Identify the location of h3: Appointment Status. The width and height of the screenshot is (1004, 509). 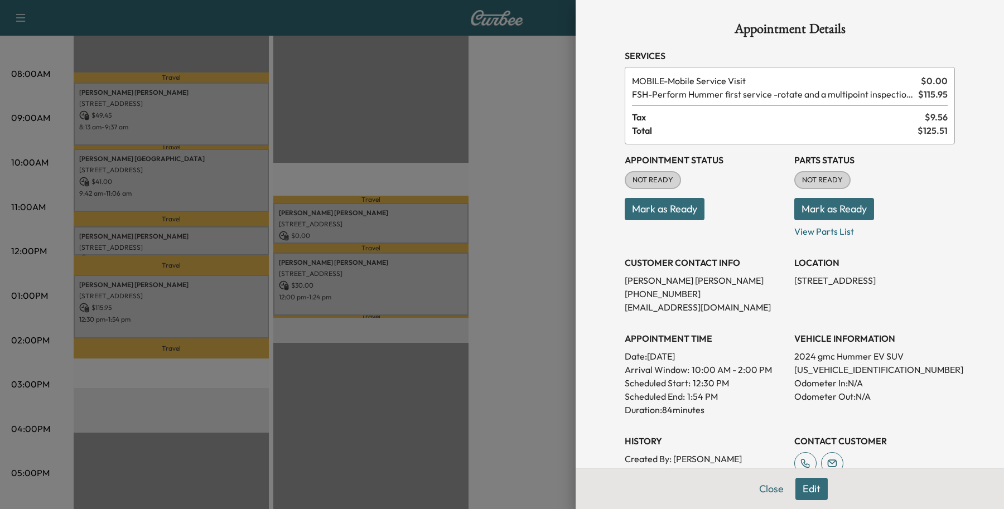
(705, 160).